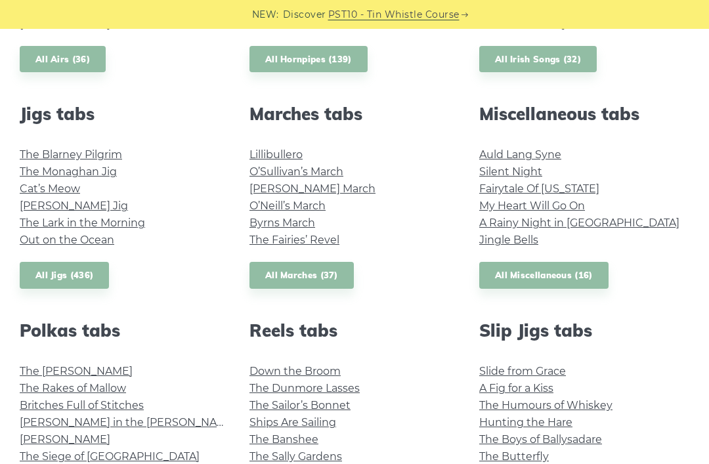 Image resolution: width=709 pixels, height=464 pixels. Describe the element at coordinates (309, 59) in the screenshot. I see `a: All Hornpipes (139)` at that location.